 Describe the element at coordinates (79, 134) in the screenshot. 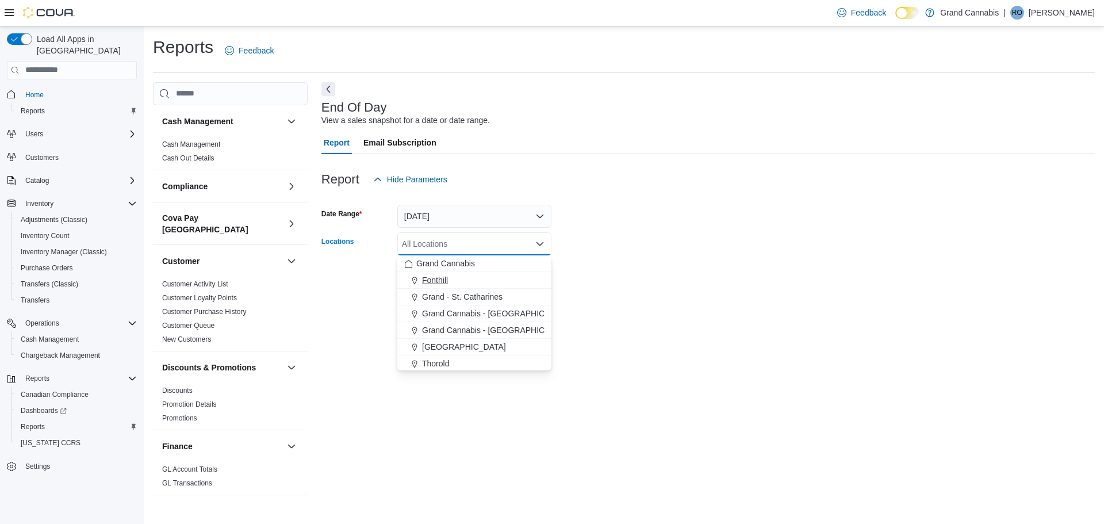

I see `span: Users` at that location.